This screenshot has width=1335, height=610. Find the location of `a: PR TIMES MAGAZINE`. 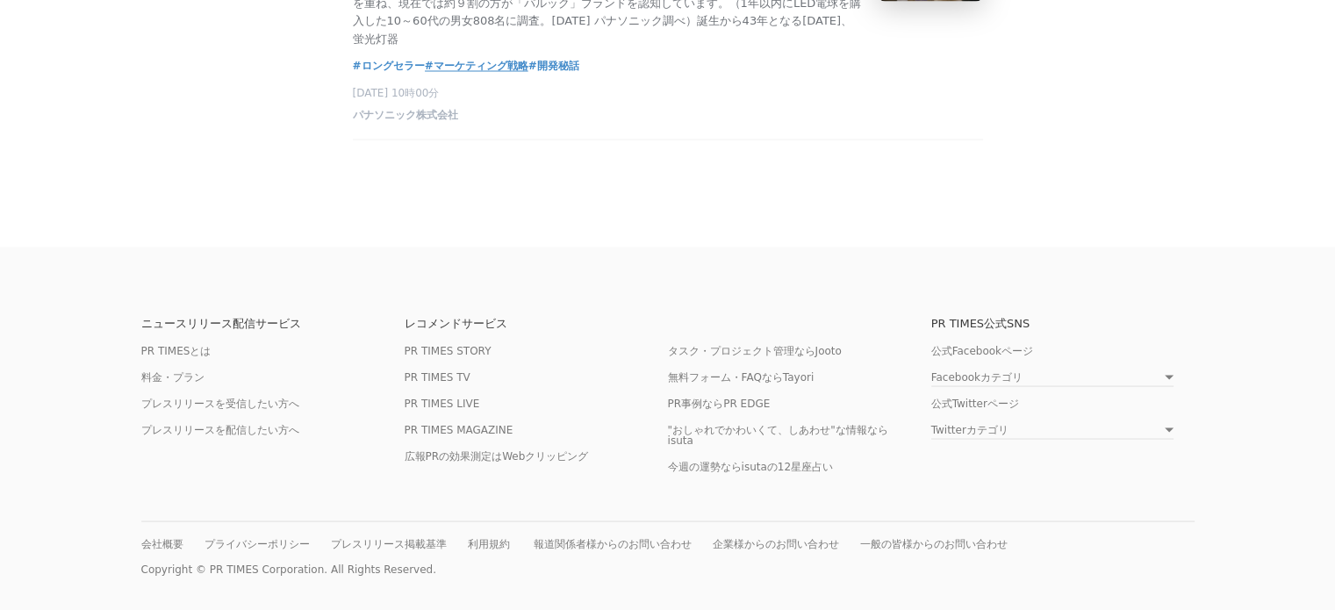

a: PR TIMES MAGAZINE is located at coordinates (459, 429).